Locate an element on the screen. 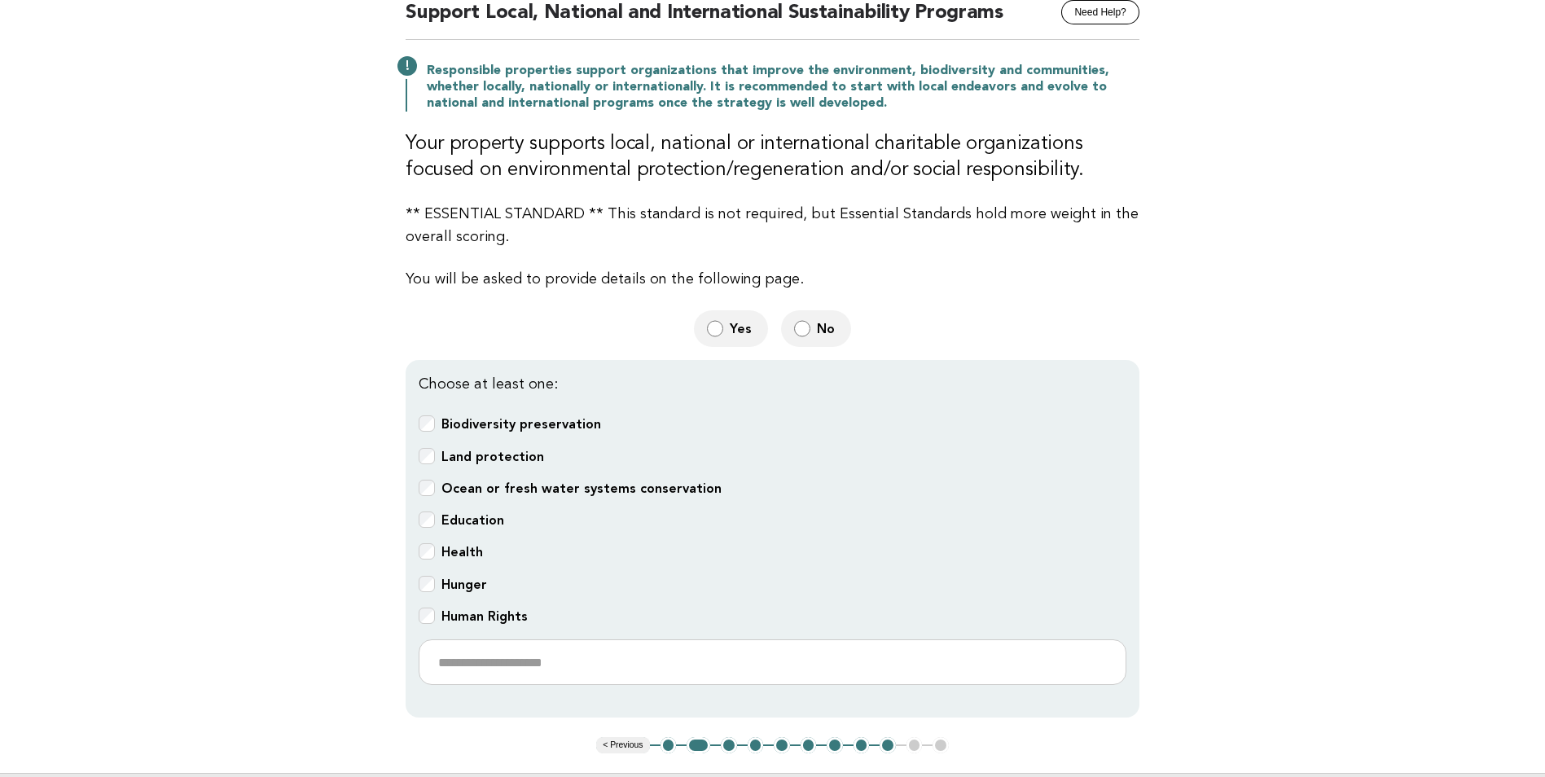  b: Land protection is located at coordinates (493, 456).